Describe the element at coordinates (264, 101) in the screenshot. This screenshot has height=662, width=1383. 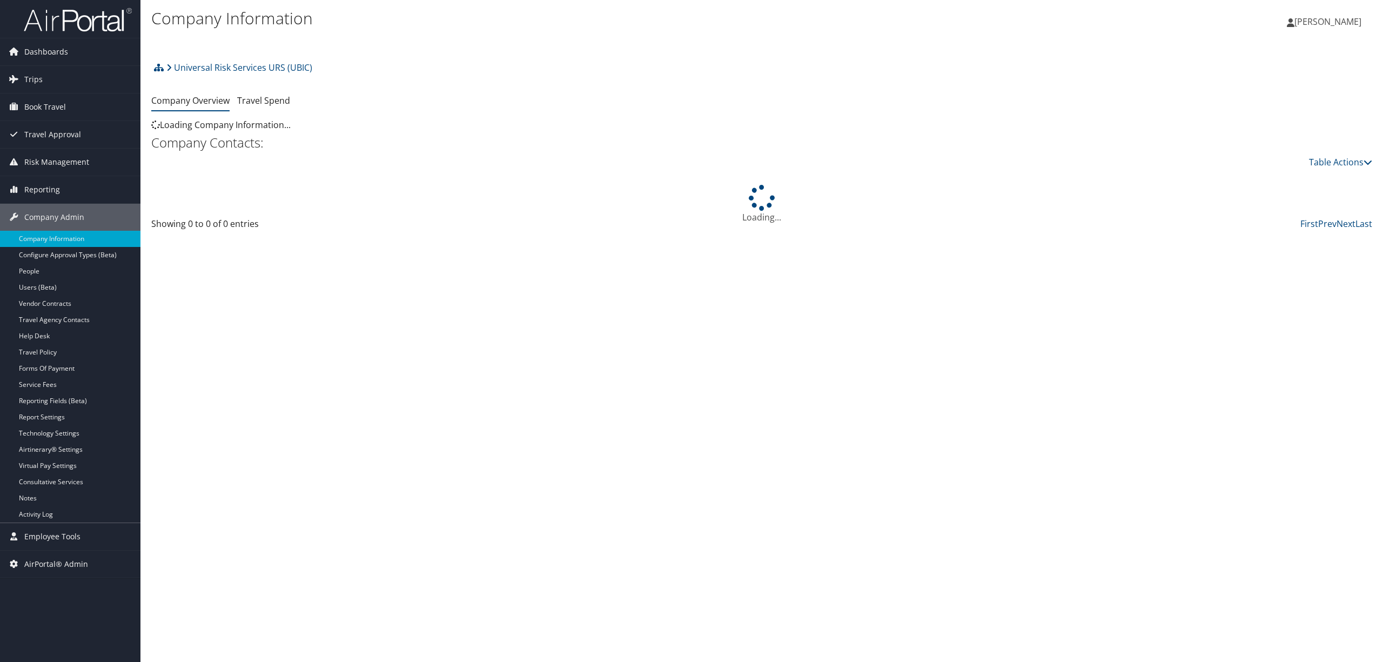
I see `a: Travel Spend` at that location.